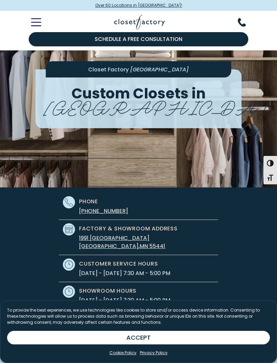 This screenshot has height=363, width=277. Describe the element at coordinates (89, 202) in the screenshot. I see `span: Phone` at that location.